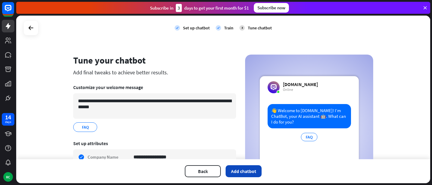 Image resolution: width=432 pixels, height=185 pixels. I want to click on span: FAQ, so click(85, 127).